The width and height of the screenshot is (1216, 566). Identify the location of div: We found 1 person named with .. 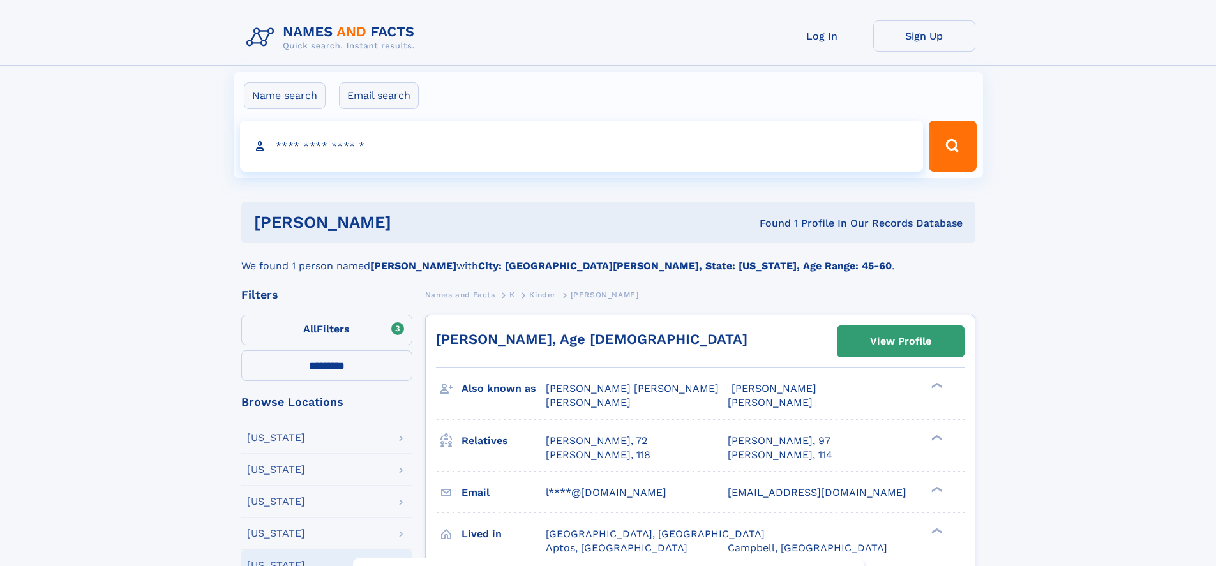
(608, 258).